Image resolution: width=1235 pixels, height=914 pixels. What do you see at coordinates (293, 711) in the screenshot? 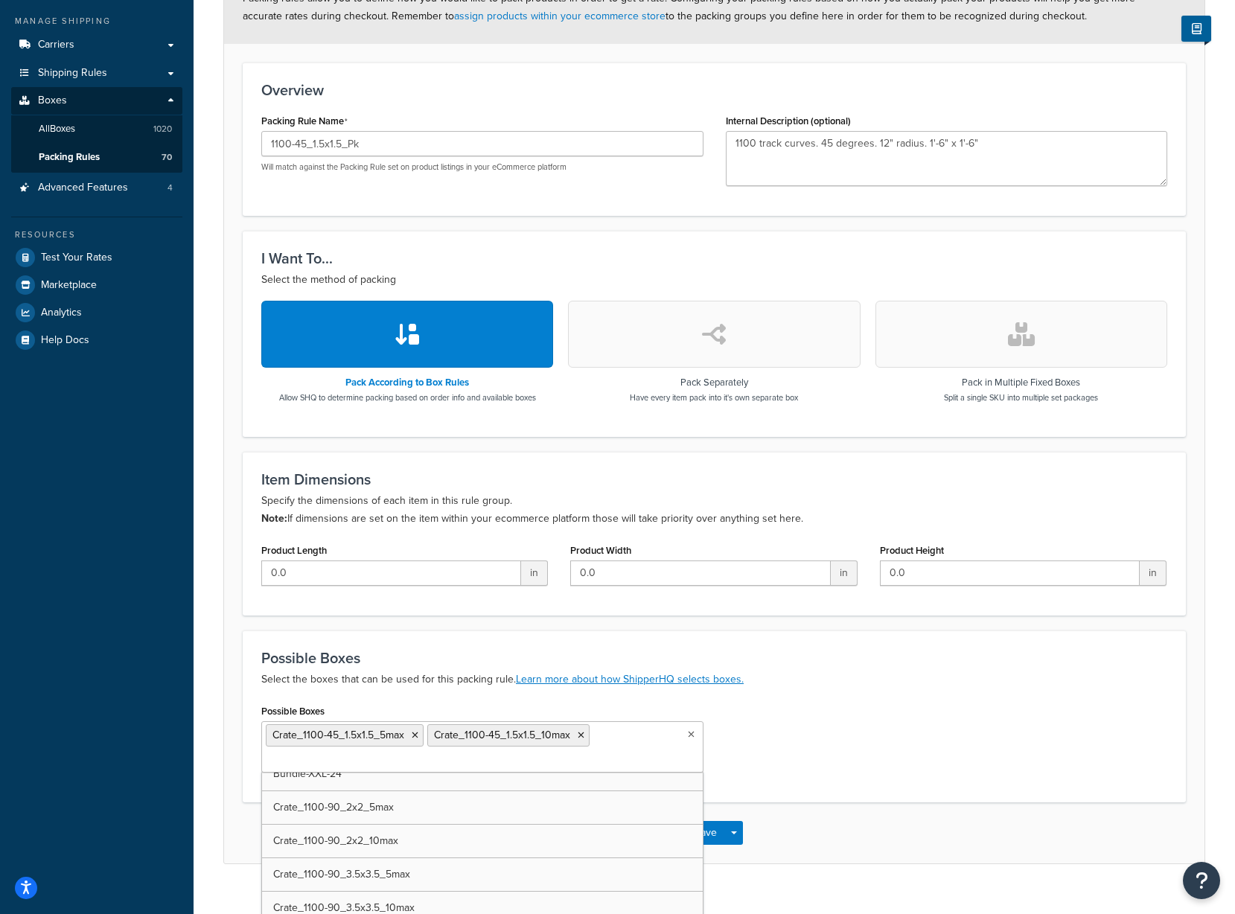
I see `label: Possible Boxes` at bounding box center [293, 711].